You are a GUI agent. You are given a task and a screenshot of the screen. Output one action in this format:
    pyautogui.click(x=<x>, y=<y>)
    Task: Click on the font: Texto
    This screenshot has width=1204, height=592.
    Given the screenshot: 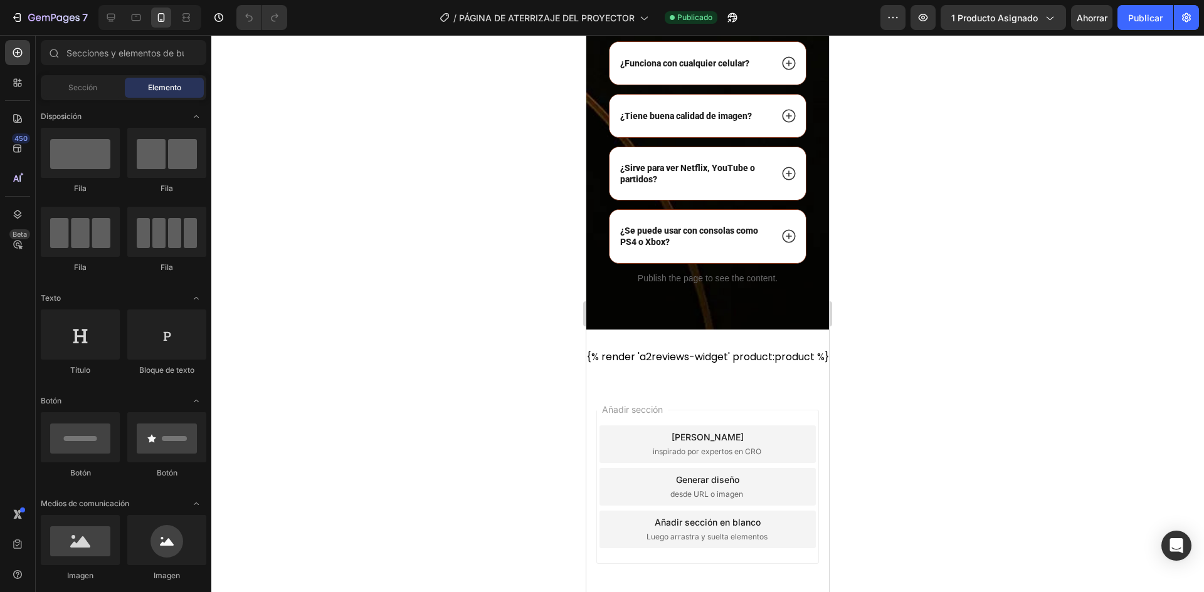 What is the action you would take?
    pyautogui.click(x=51, y=298)
    